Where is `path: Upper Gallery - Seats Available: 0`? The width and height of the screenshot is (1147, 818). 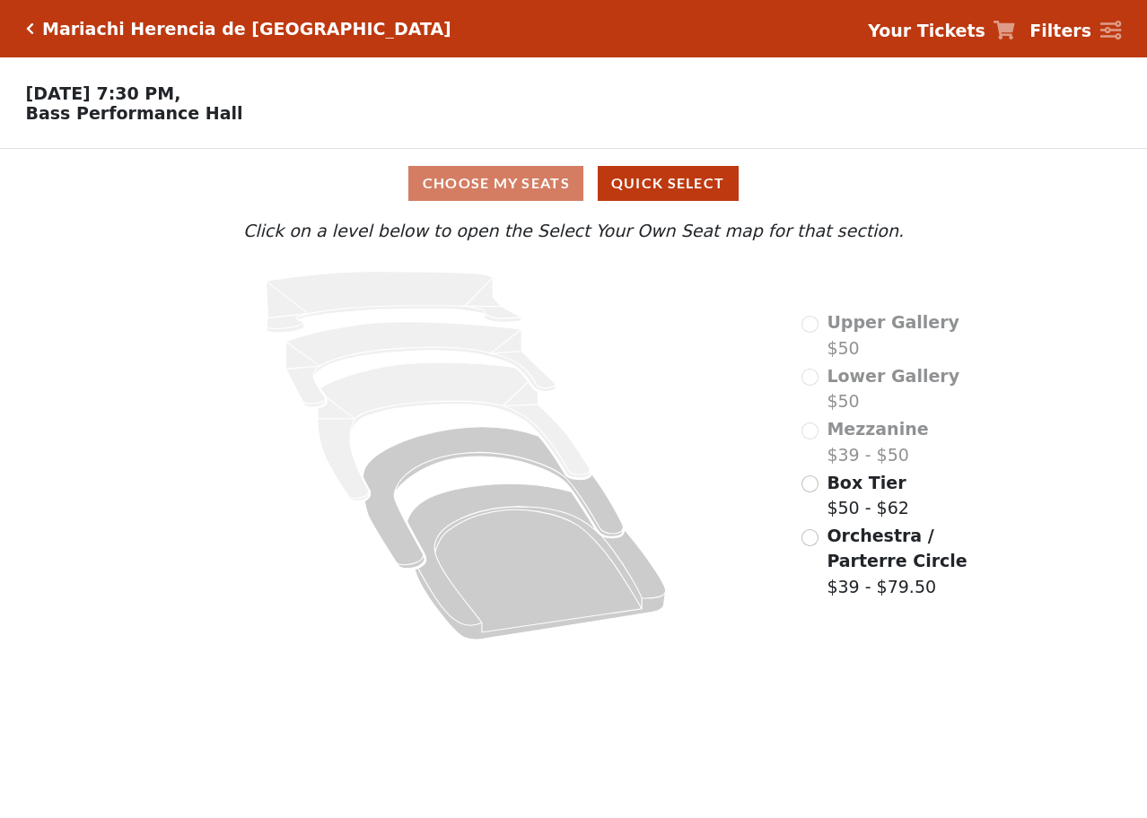 path: Upper Gallery - Seats Available: 0 is located at coordinates (393, 302).